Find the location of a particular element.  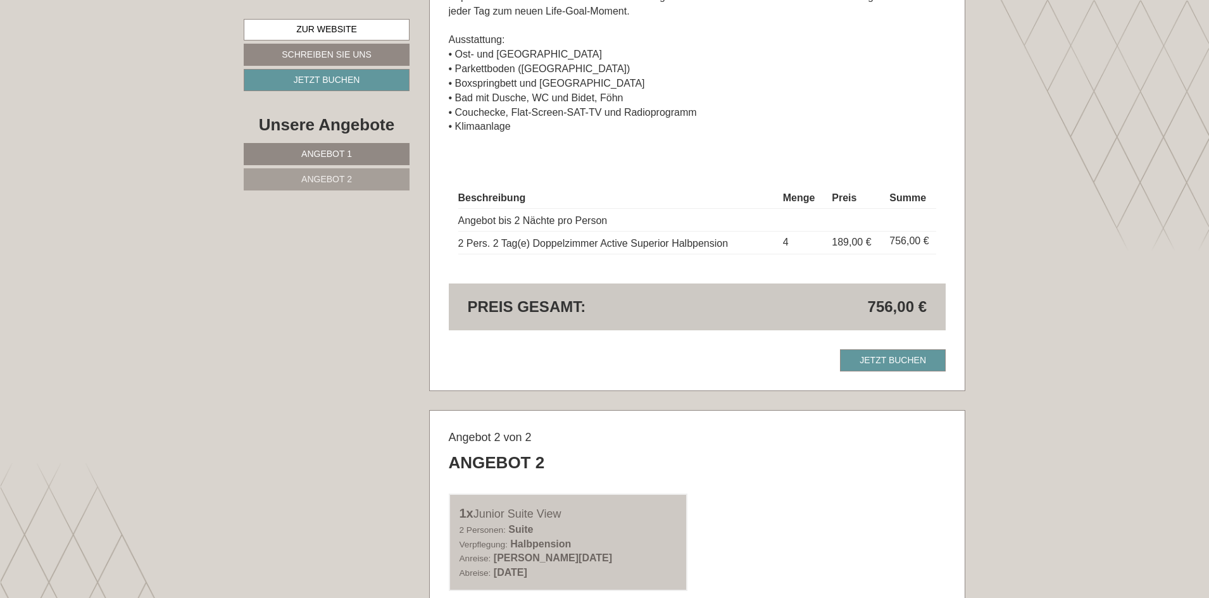

div: Unsere Angebote is located at coordinates (327, 125).